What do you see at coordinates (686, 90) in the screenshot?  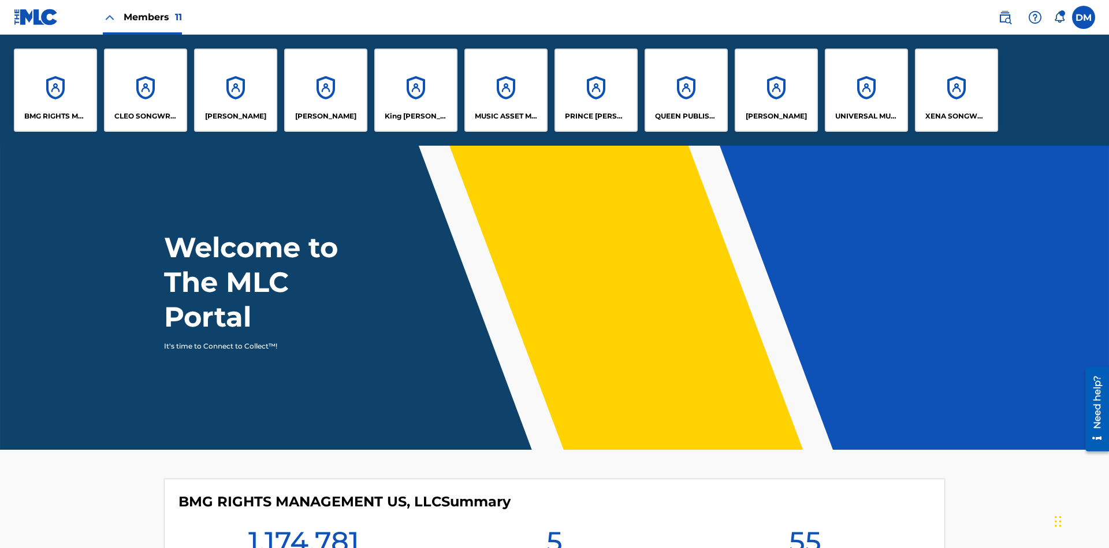 I see `a: AccountsQUEEN PUBLISHA` at bounding box center [686, 90].